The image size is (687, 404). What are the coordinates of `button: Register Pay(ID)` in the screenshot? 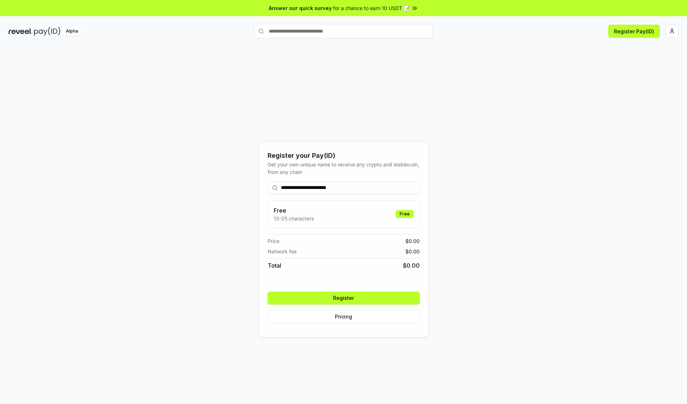 It's located at (634, 31).